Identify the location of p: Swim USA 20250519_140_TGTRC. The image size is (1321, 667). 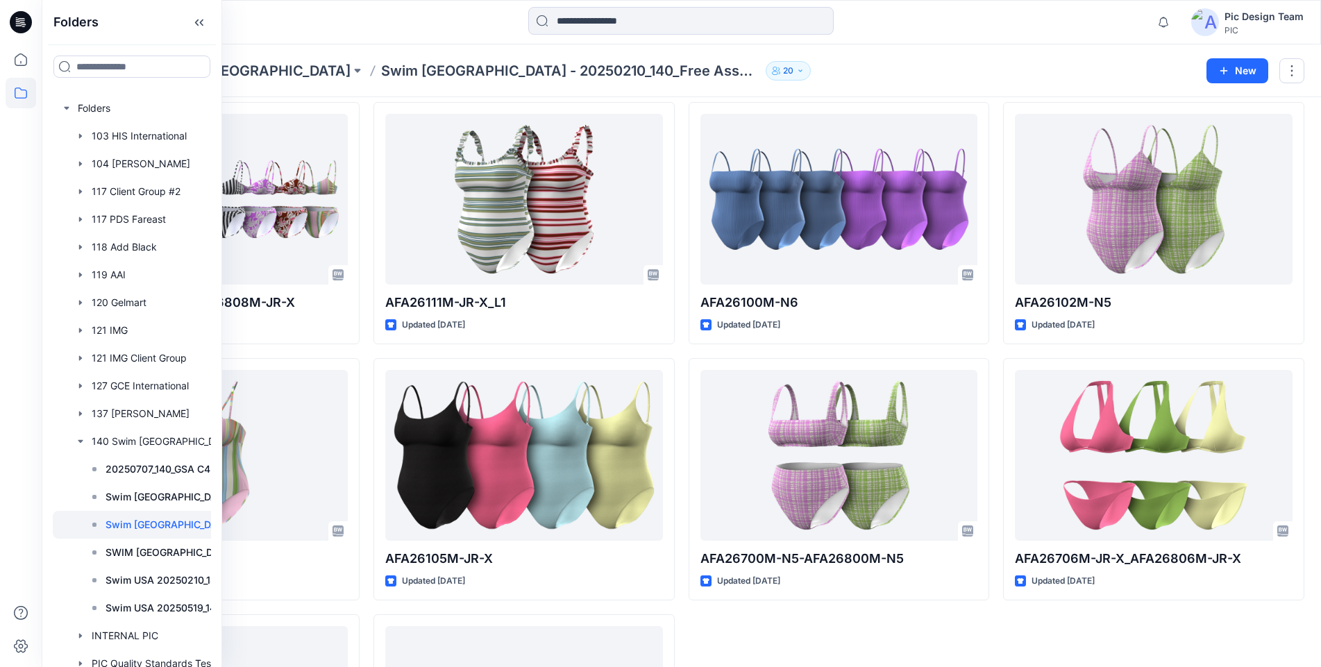
(179, 608).